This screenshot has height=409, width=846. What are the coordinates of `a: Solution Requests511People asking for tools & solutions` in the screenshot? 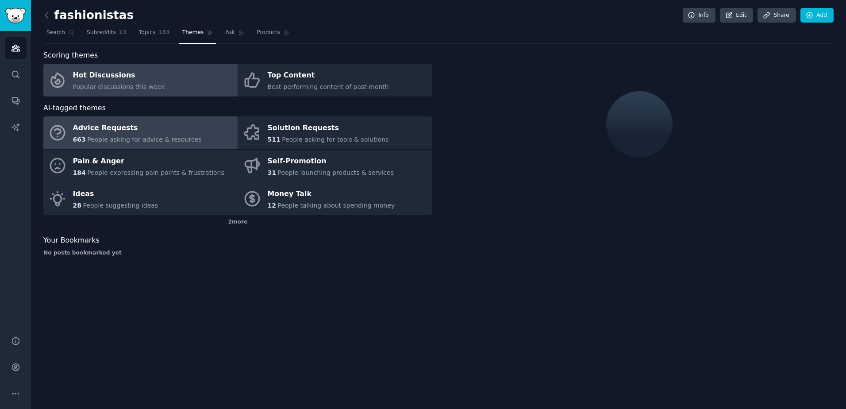 It's located at (335, 133).